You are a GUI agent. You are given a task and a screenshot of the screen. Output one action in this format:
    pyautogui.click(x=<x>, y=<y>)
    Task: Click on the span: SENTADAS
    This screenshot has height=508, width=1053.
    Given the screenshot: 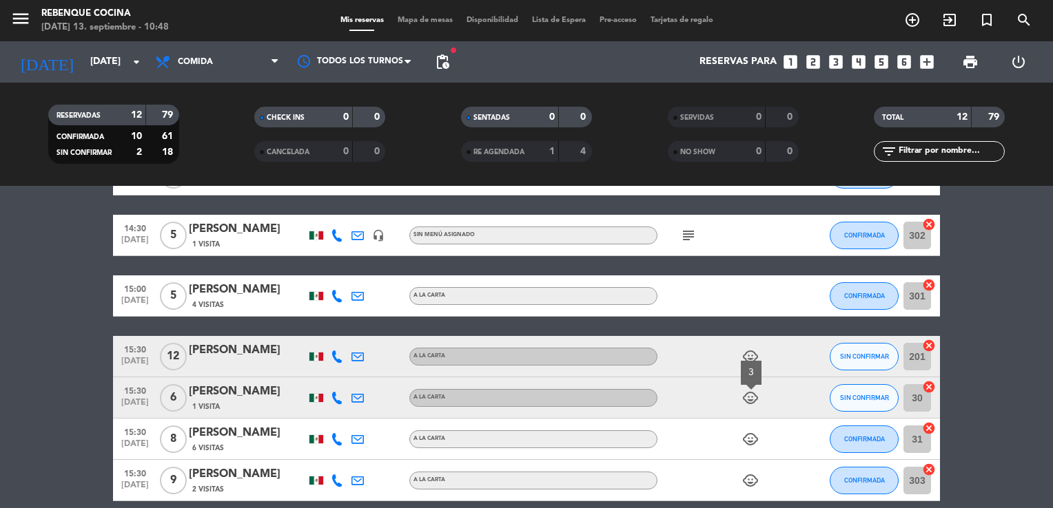 What is the action you would take?
    pyautogui.click(x=491, y=118)
    